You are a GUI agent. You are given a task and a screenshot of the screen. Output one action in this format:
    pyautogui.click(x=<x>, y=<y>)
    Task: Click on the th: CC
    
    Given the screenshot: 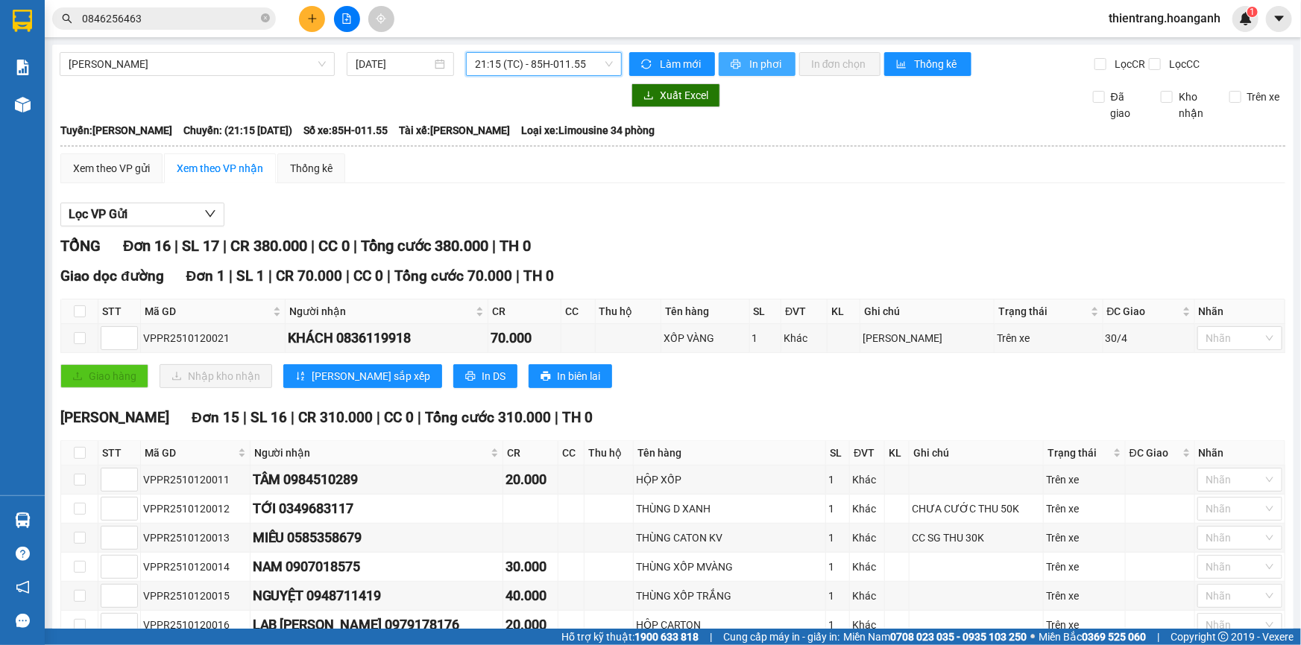 What is the action you would take?
    pyautogui.click(x=571, y=453)
    